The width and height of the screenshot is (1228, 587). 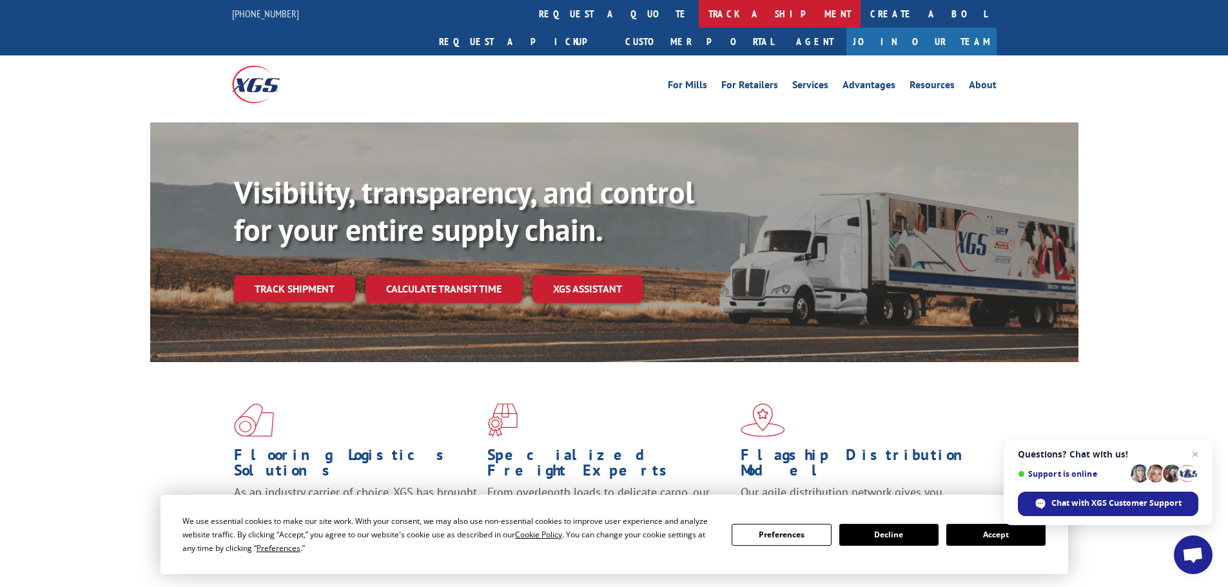 What do you see at coordinates (869, 87) in the screenshot?
I see `a: Advantages` at bounding box center [869, 87].